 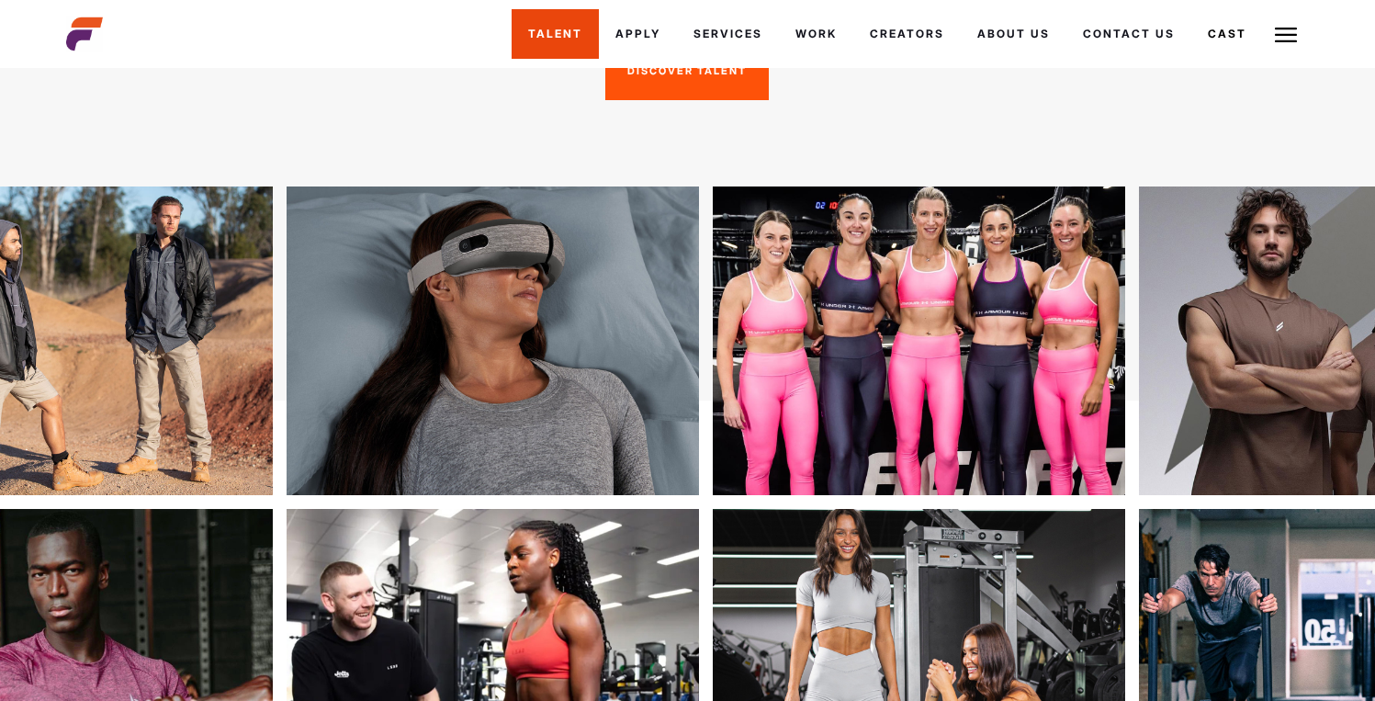 I want to click on img: ytndgn, so click(x=422, y=341).